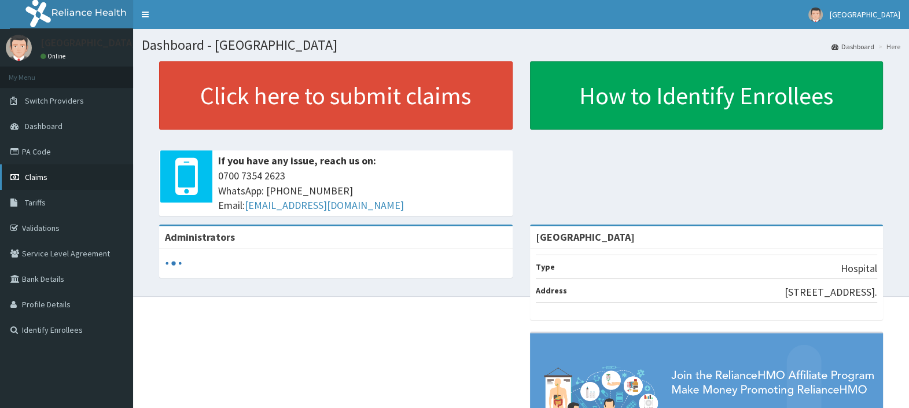 The height and width of the screenshot is (408, 909). What do you see at coordinates (36, 177) in the screenshot?
I see `span: Claims` at bounding box center [36, 177].